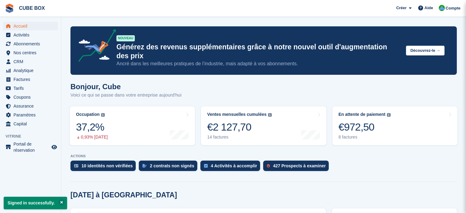  What do you see at coordinates (126, 86) in the screenshot?
I see `h1: Bonjour, Cube` at bounding box center [126, 86].